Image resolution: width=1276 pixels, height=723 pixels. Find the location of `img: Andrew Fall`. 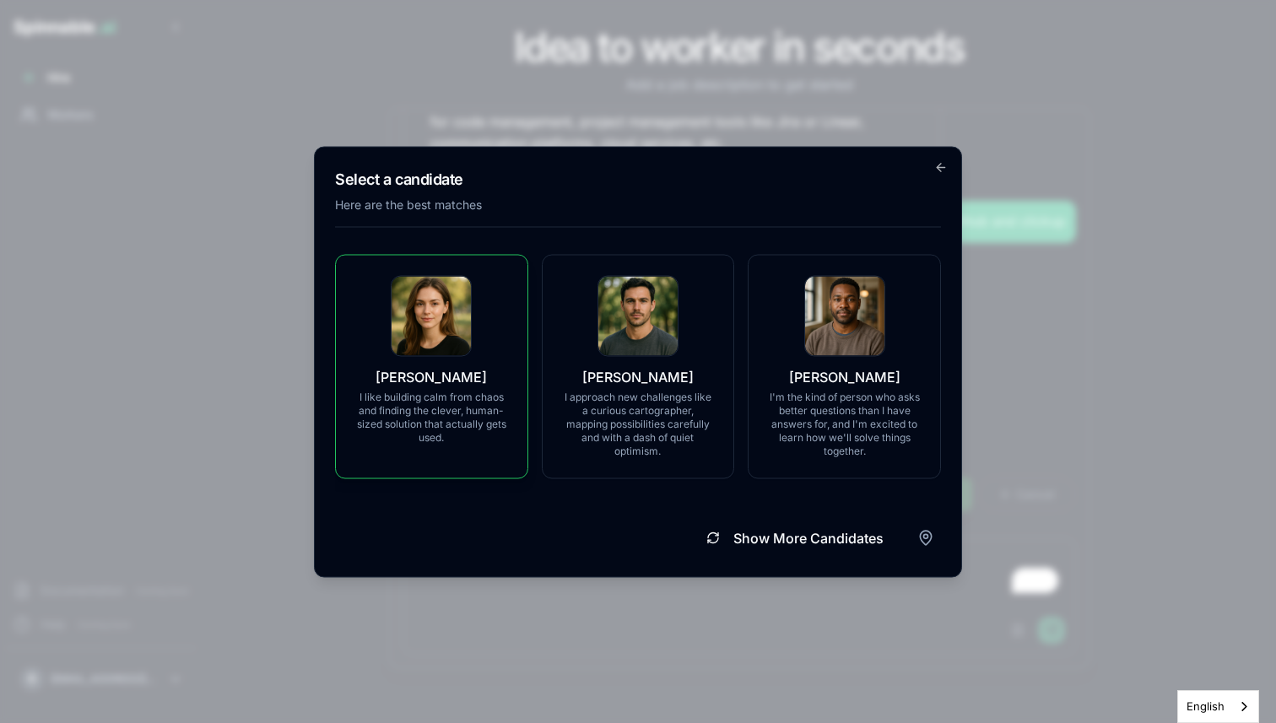

img: Andrew Fall is located at coordinates (845, 316).